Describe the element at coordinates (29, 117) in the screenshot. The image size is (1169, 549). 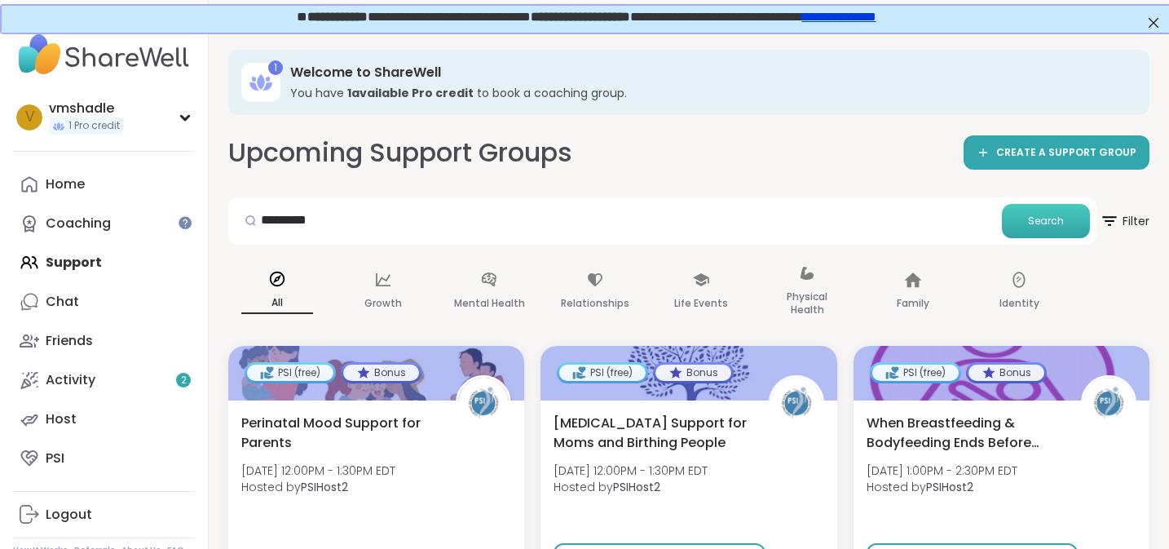
I see `span: v` at that location.